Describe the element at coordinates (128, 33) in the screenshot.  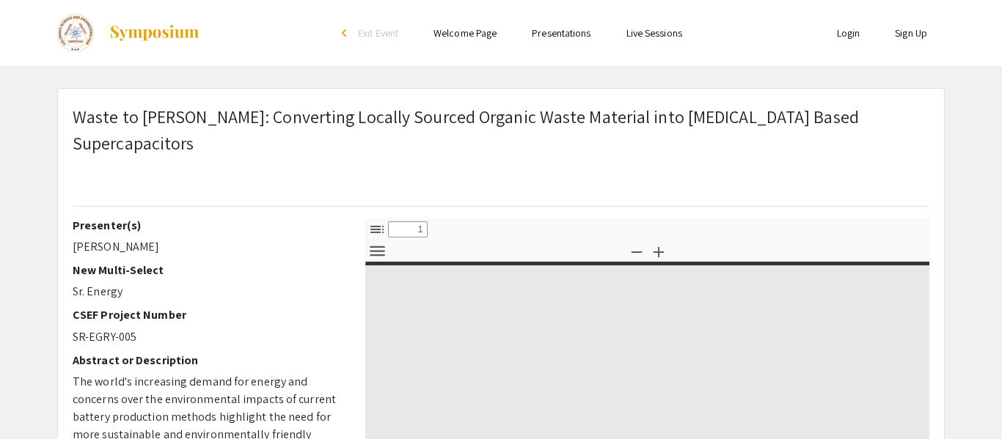
I see `a: The 2024 Colorado Science & Engineering Fair` at that location.